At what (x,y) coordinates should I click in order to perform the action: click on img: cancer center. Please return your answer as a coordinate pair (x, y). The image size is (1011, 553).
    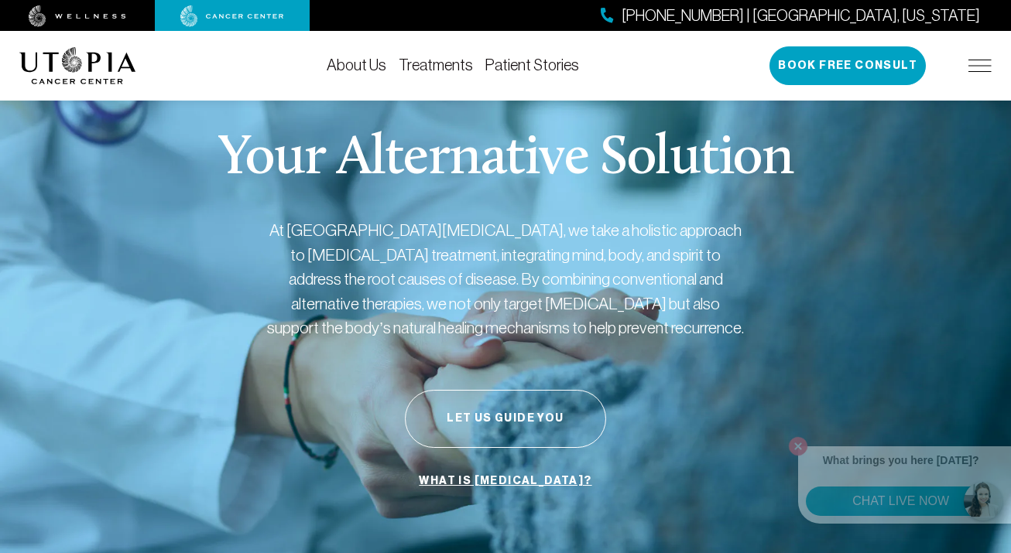
    Looking at the image, I should click on (232, 16).